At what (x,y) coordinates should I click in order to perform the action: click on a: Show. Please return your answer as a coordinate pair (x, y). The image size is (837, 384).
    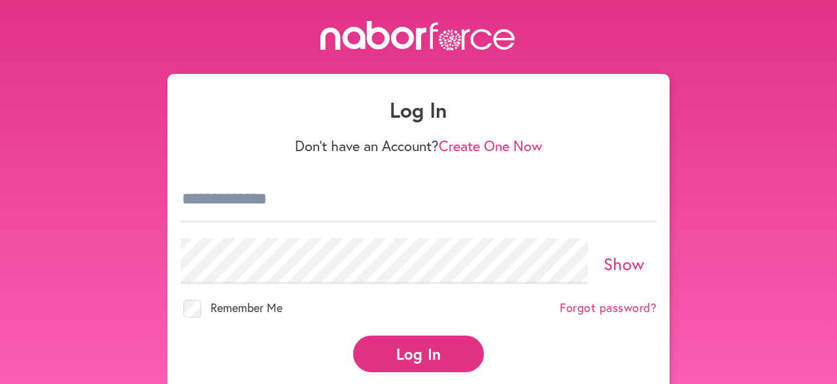
    Looking at the image, I should click on (624, 263).